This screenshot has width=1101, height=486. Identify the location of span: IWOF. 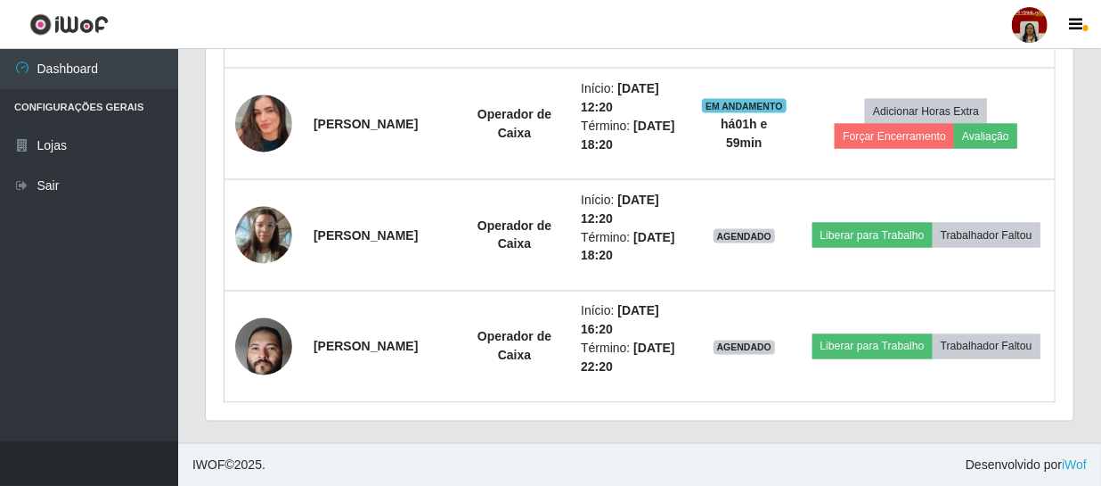
(209, 465).